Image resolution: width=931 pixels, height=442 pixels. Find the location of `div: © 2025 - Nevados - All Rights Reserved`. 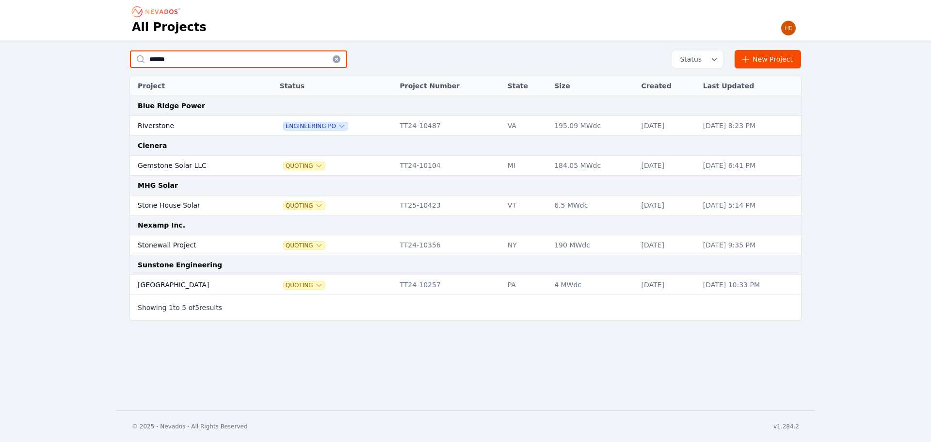

div: © 2025 - Nevados - All Rights Reserved is located at coordinates (190, 426).